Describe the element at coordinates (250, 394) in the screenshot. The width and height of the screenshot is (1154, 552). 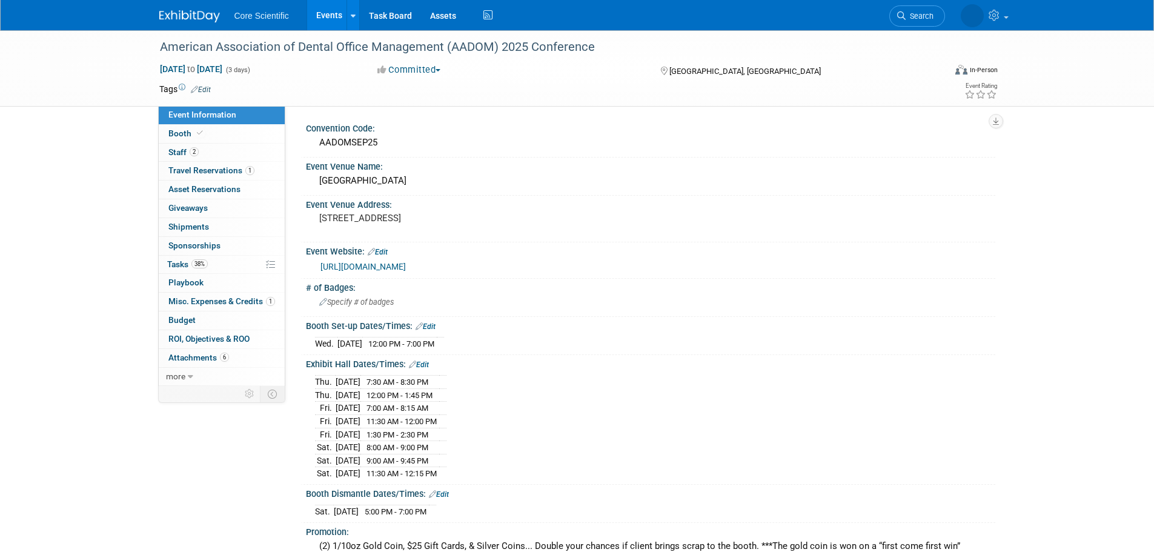
I see `td: Personalize Event Tab Strip` at that location.